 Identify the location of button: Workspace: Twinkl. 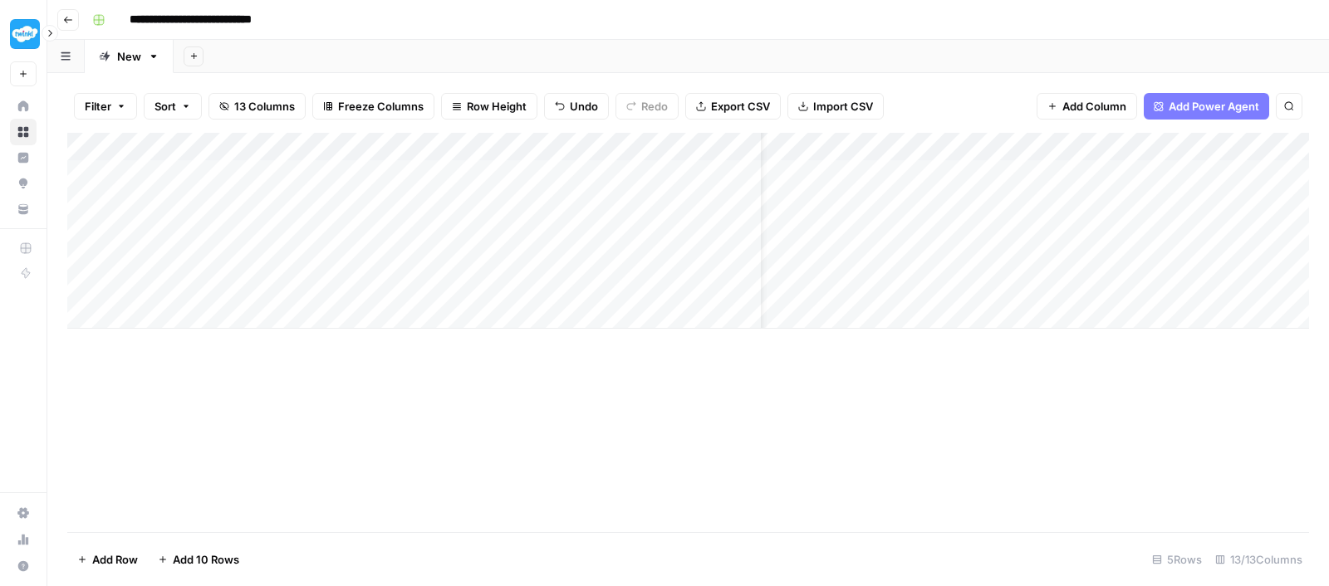
(23, 34).